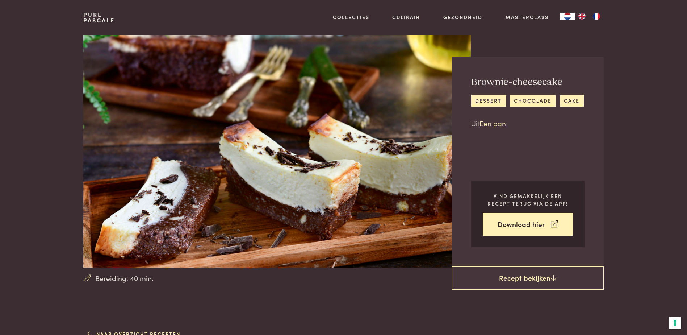 This screenshot has width=687, height=335. I want to click on a: PurePascale, so click(99, 17).